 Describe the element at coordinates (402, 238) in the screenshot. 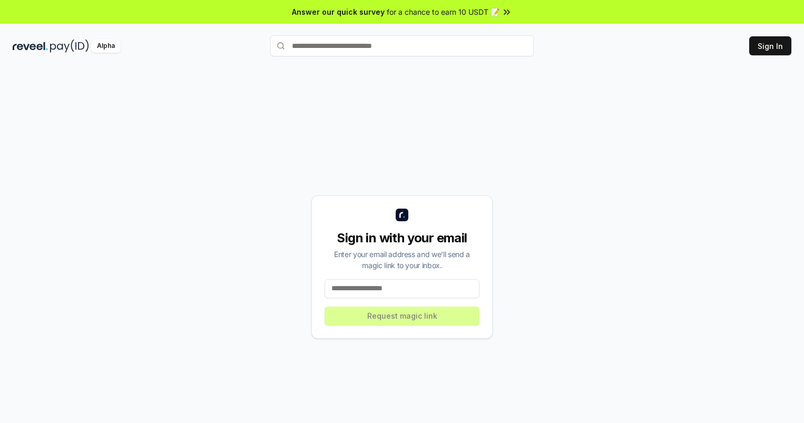

I see `div: Sign in with your email` at that location.